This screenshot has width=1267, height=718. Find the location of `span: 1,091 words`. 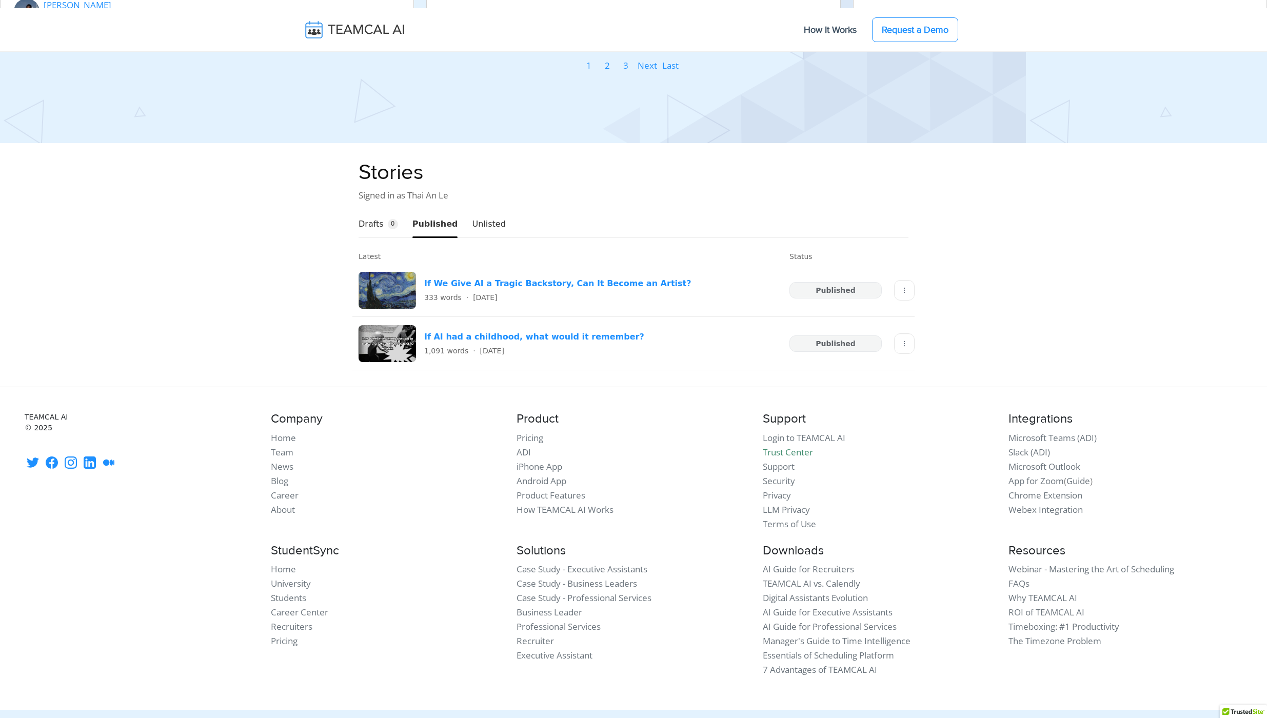

span: 1,091 words is located at coordinates (446, 351).